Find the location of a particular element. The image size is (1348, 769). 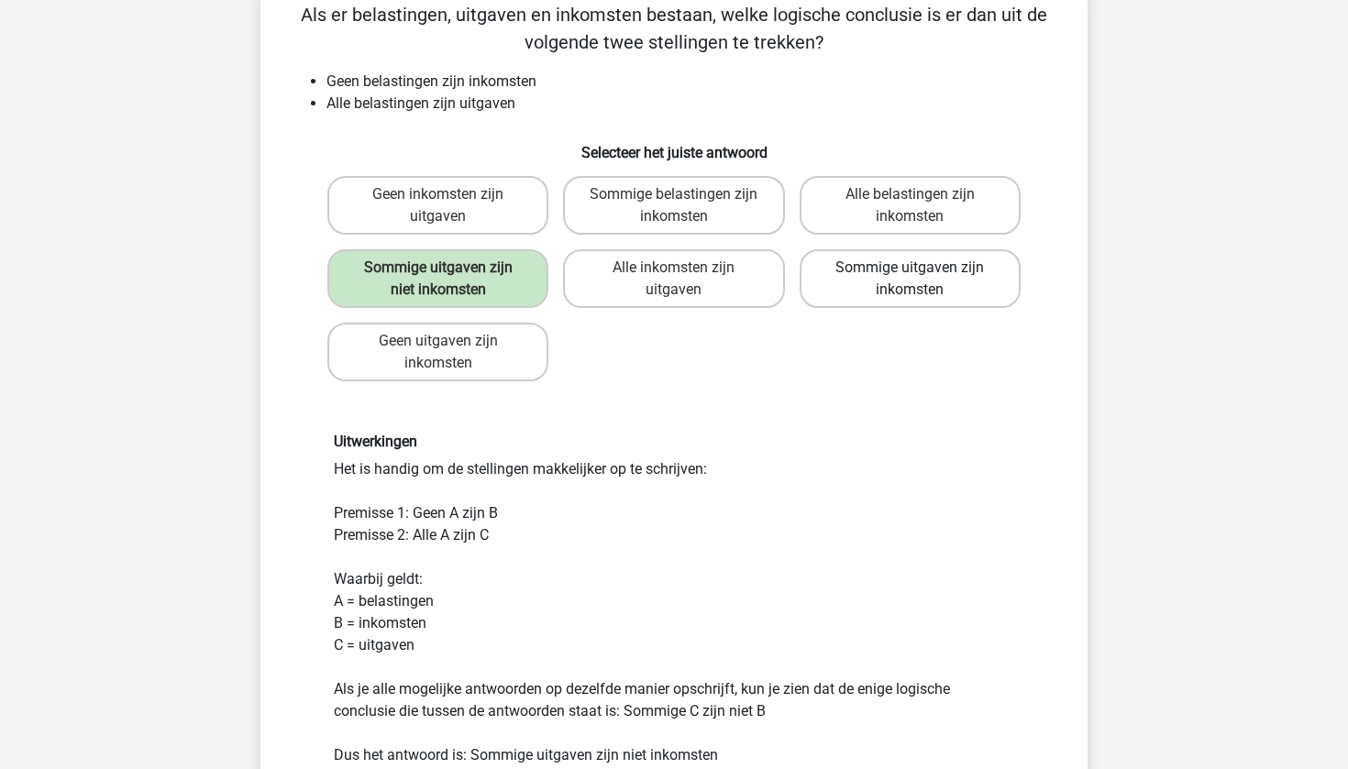

label: Alle inkomsten zijn uitgaven is located at coordinates (673, 279).